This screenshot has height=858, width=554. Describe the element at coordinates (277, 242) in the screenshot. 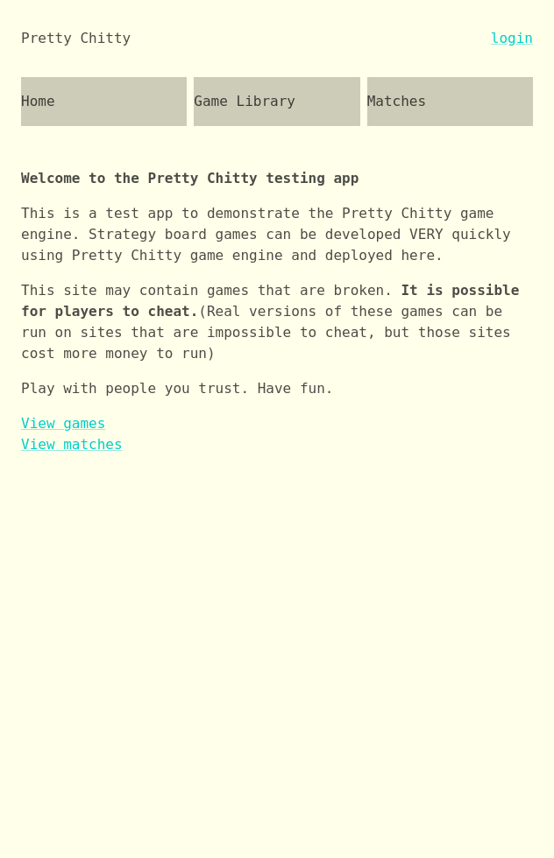

I see `p: This is a test app to demonstrate the Pretty Chitty game engine. Strategy board games can be deve...` at that location.